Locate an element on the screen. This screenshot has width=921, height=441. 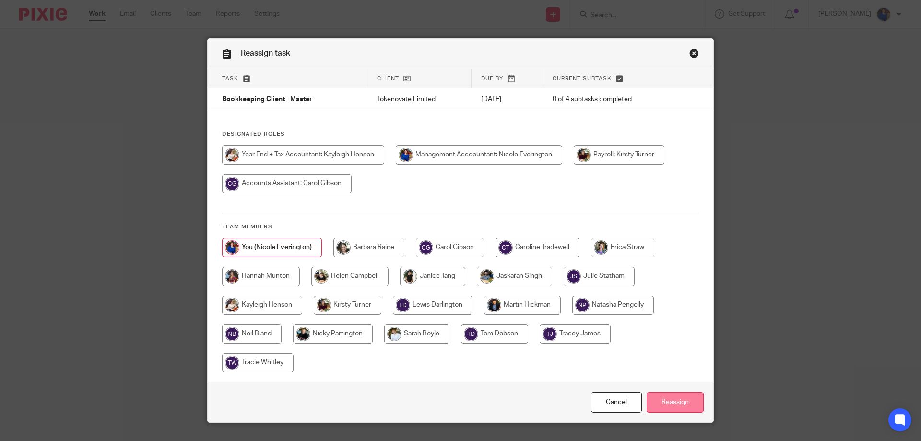
td: 0 of 4 subtasks completed is located at coordinates (609, 100).